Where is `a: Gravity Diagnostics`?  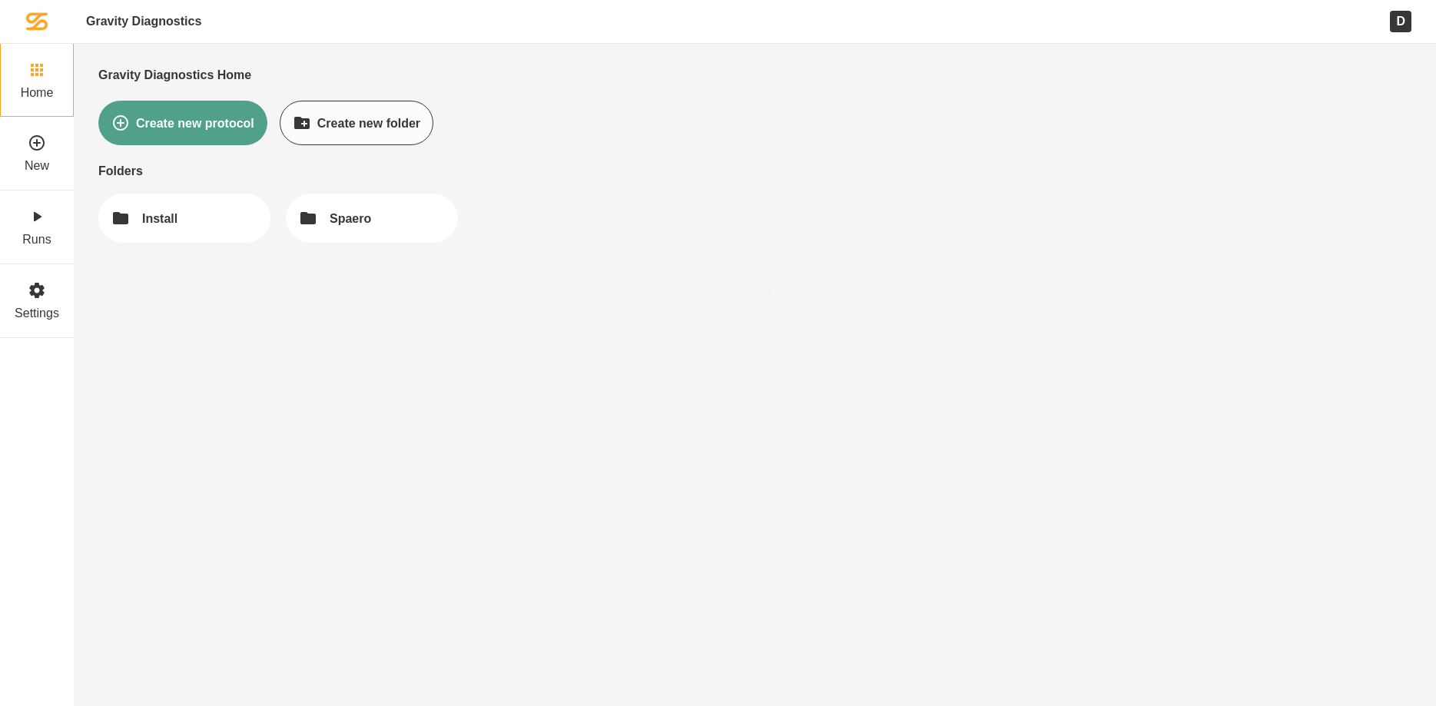 a: Gravity Diagnostics is located at coordinates (144, 21).